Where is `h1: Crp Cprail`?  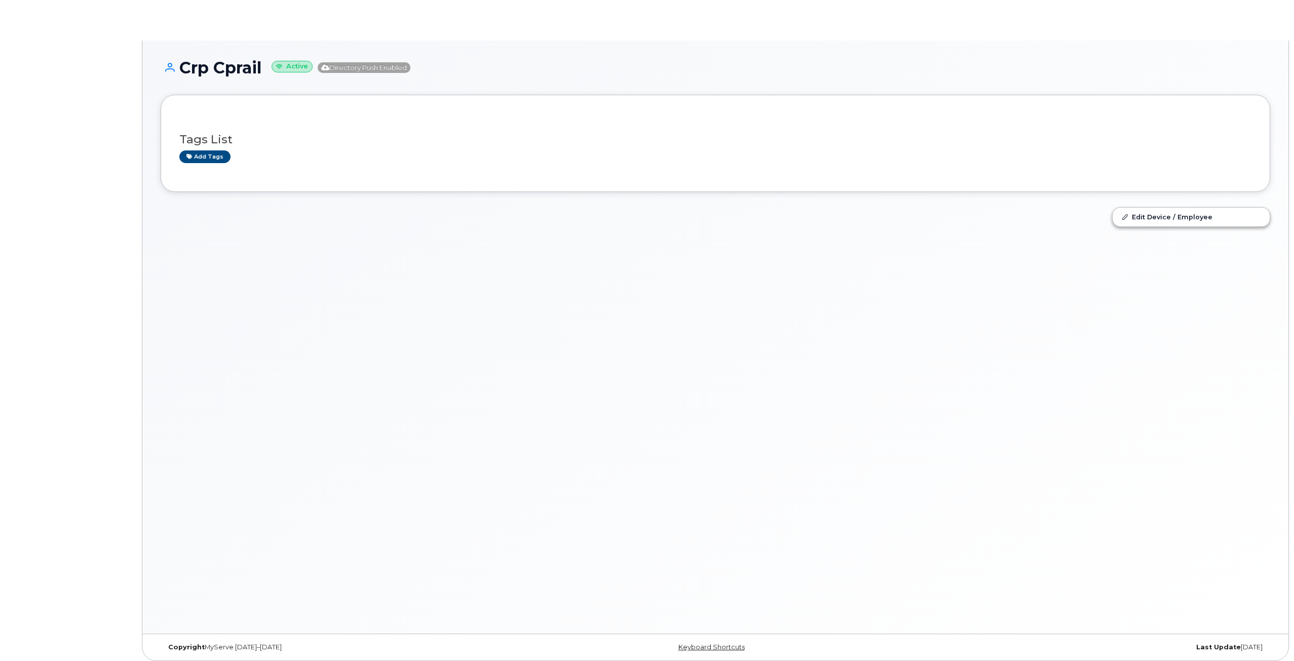
h1: Crp Cprail is located at coordinates (716, 67).